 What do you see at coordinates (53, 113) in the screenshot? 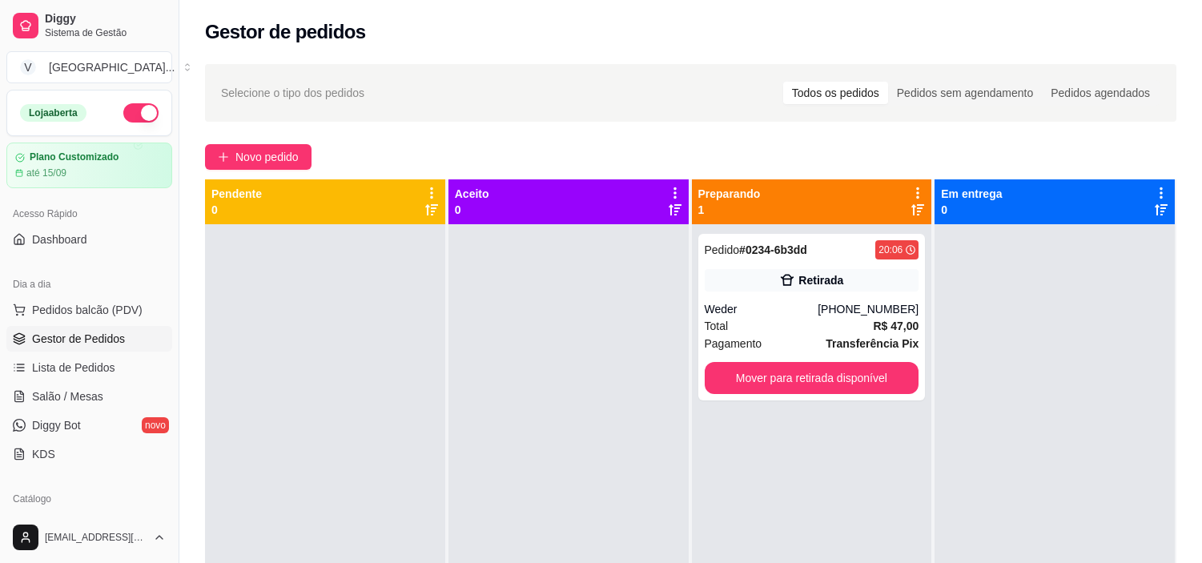
I see `div: Loja aberta` at bounding box center [53, 113].